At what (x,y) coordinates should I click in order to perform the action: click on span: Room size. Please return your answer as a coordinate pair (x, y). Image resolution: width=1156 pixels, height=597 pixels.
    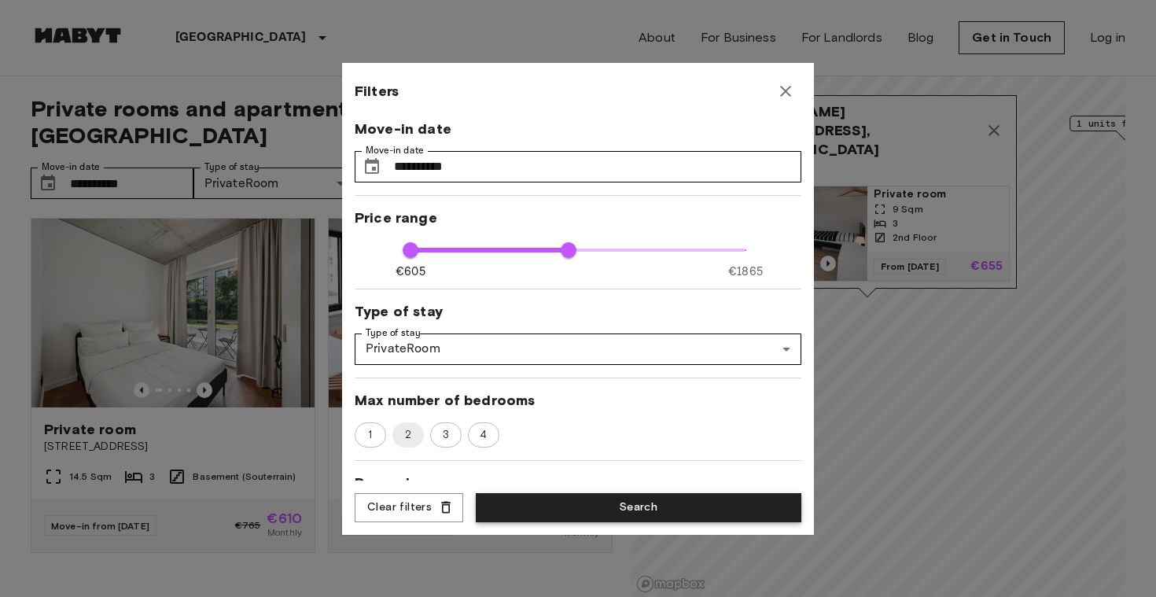
    Looking at the image, I should click on (578, 483).